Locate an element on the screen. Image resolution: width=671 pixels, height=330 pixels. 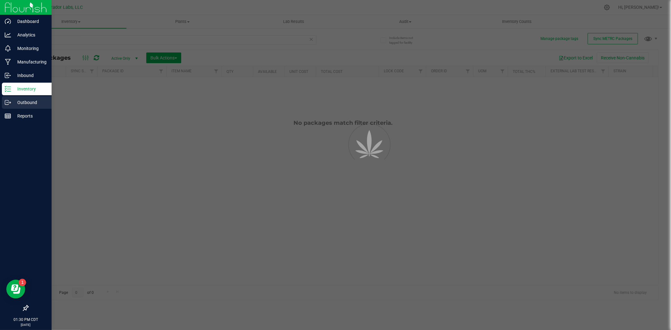
p: Reports is located at coordinates (30, 116).